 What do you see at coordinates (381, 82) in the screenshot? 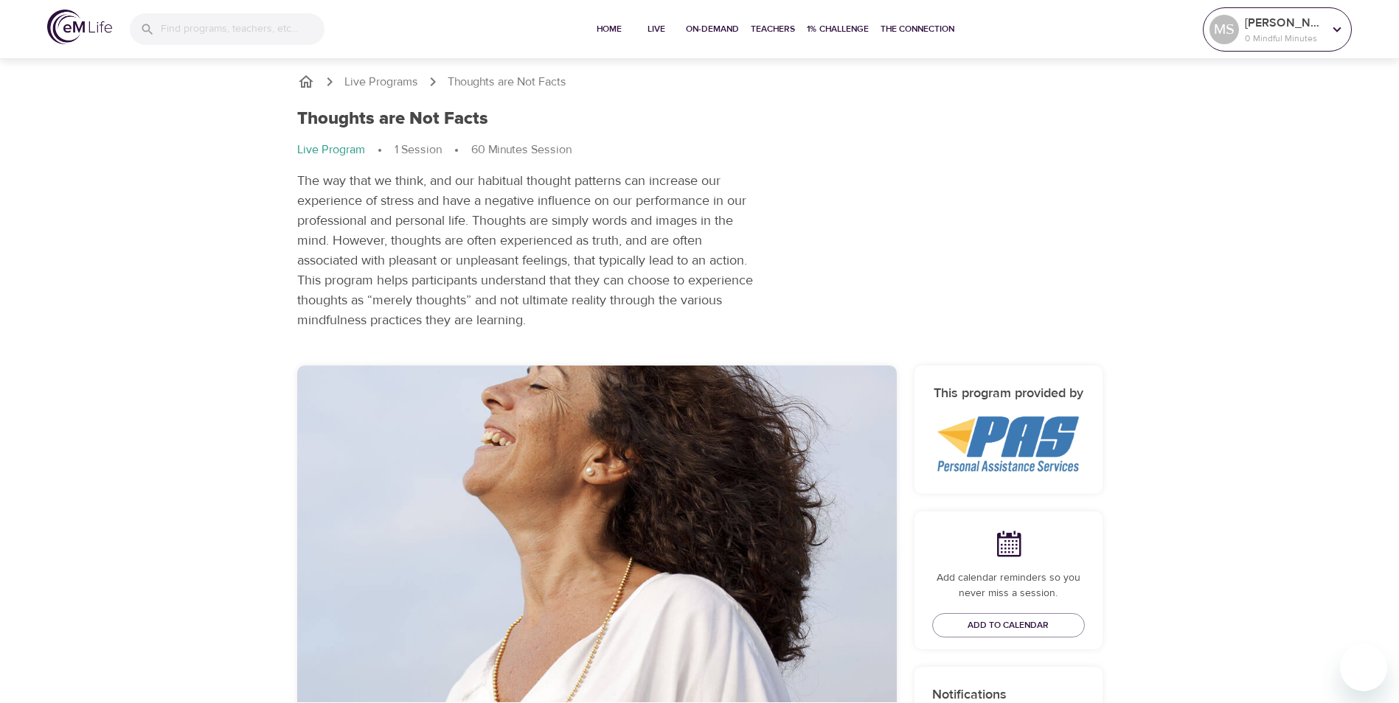
I see `p: Live Programs` at bounding box center [381, 82].